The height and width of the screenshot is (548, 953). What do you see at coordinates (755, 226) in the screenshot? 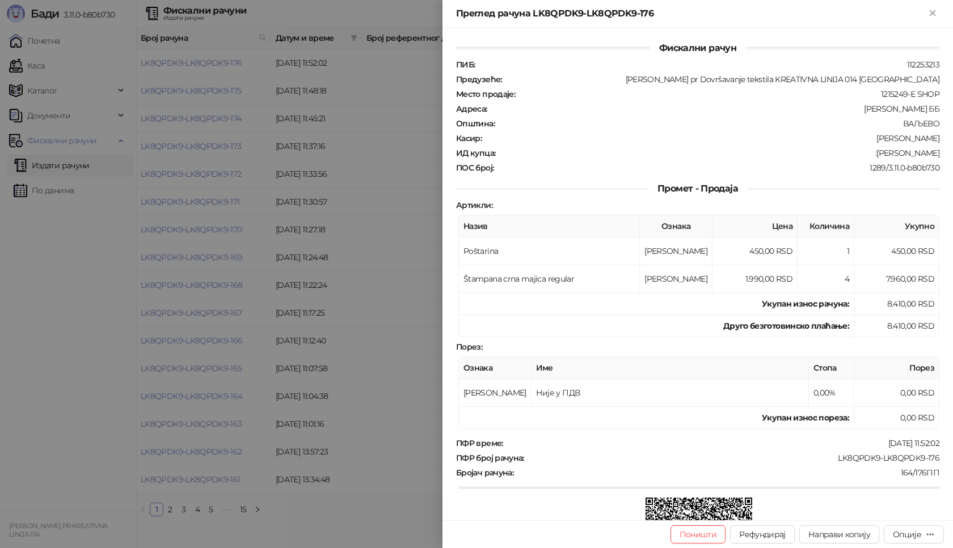
I see `th: Цена` at bounding box center [755, 226].